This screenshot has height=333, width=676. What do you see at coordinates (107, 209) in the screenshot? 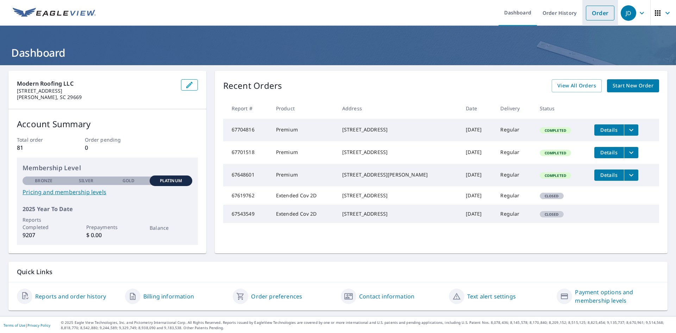
I see `p: 2025 Year To Date` at bounding box center [107, 209].